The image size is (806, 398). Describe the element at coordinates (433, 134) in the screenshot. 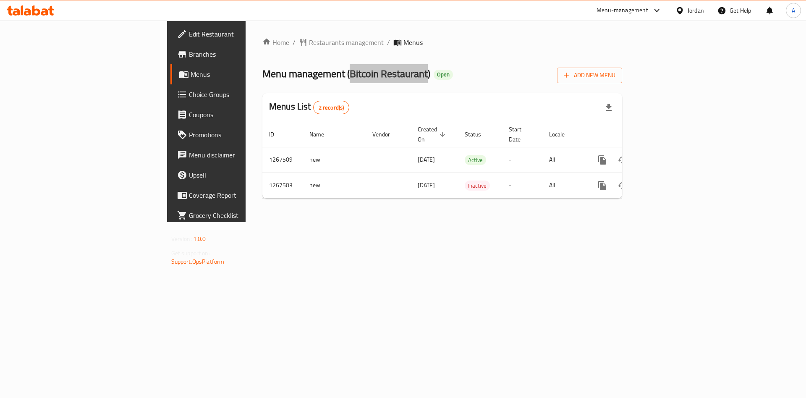

I see `span: Created On` at that location.